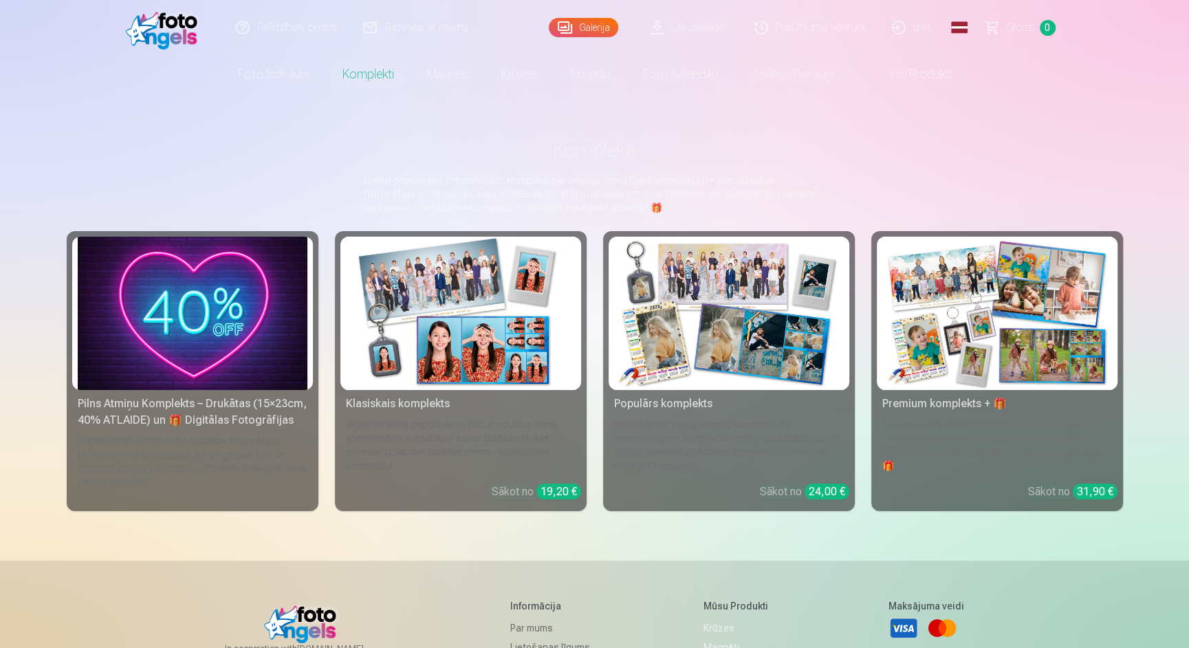 The image size is (1189, 648). What do you see at coordinates (739, 606) in the screenshot?
I see `h5: Mūsu produkti` at bounding box center [739, 606].